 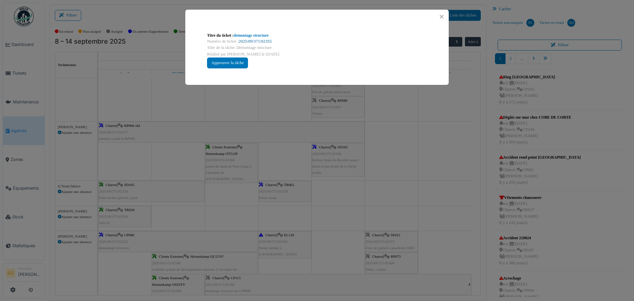 I want to click on div: Numéro de ticket :, so click(x=317, y=41).